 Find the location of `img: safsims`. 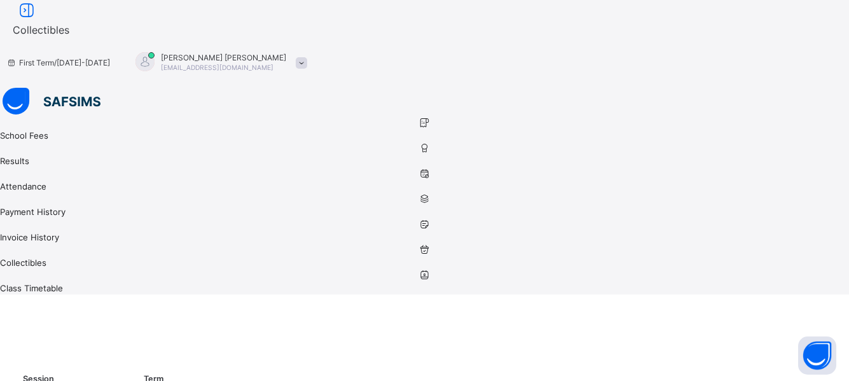

img: safsims is located at coordinates (52, 101).